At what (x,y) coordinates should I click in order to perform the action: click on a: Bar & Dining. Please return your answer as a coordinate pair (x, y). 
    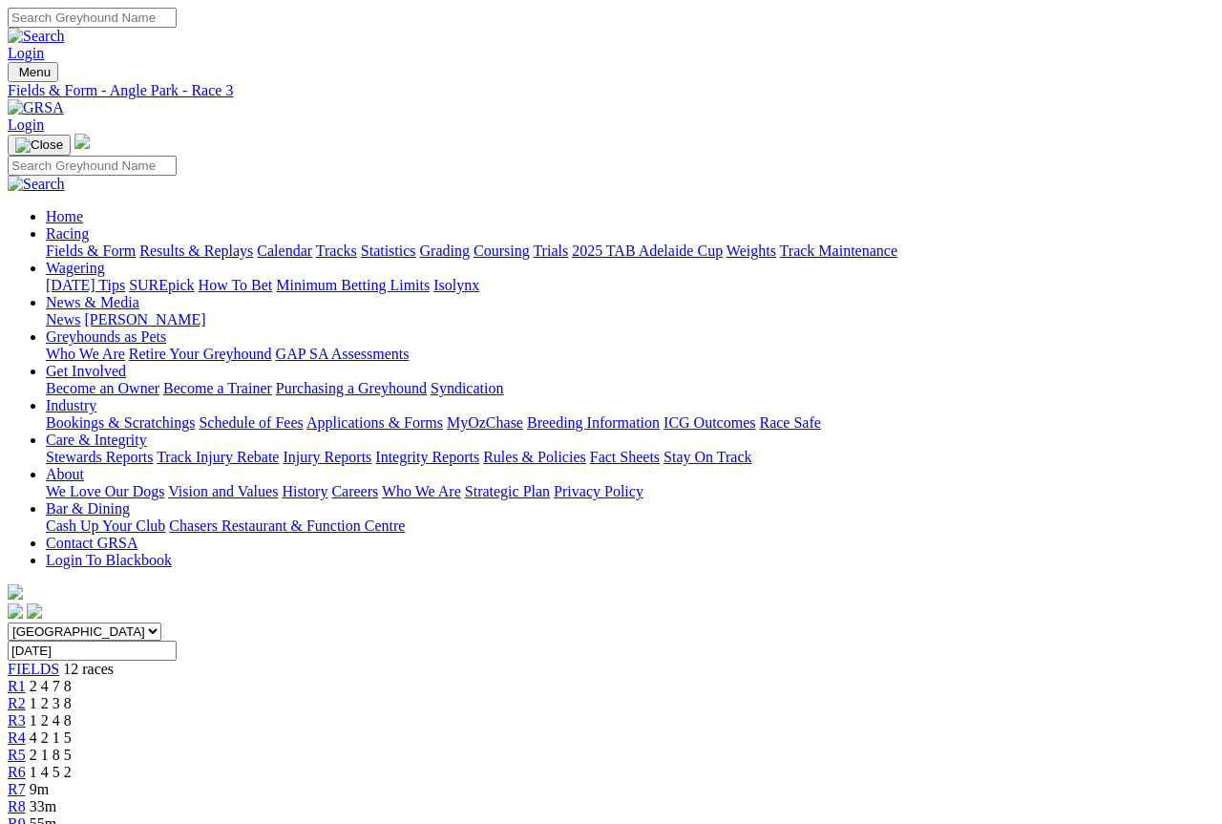
    Looking at the image, I should click on (88, 508).